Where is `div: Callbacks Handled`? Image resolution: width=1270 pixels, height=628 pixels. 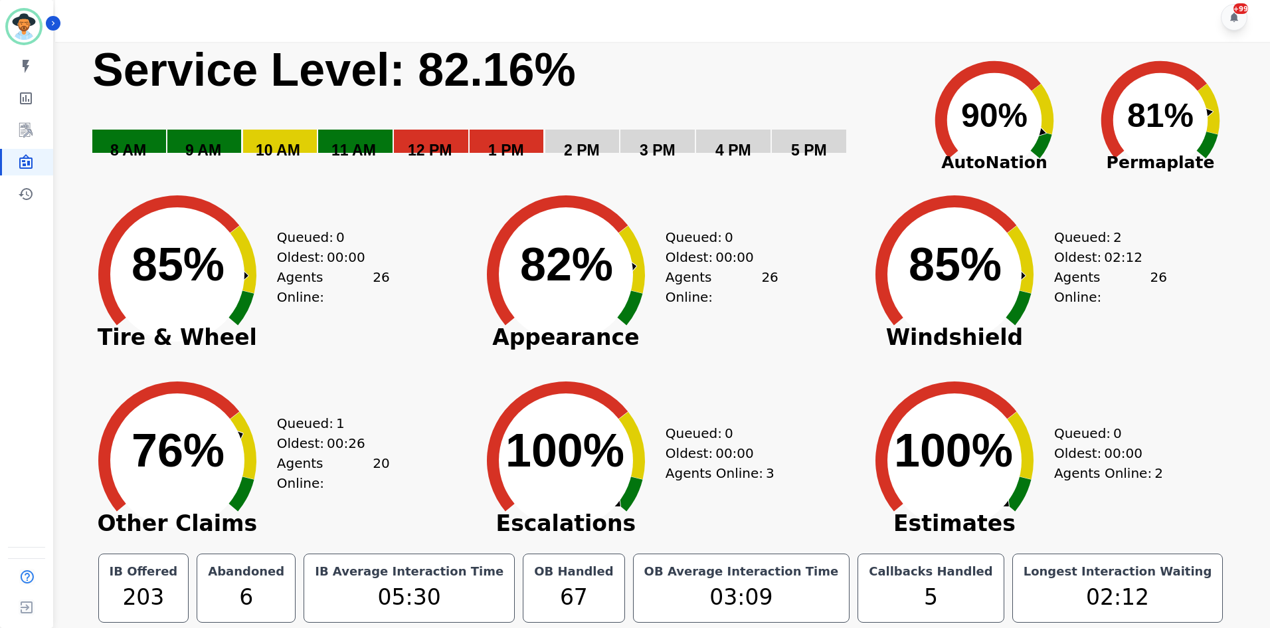
div: Callbacks Handled is located at coordinates (930, 571).